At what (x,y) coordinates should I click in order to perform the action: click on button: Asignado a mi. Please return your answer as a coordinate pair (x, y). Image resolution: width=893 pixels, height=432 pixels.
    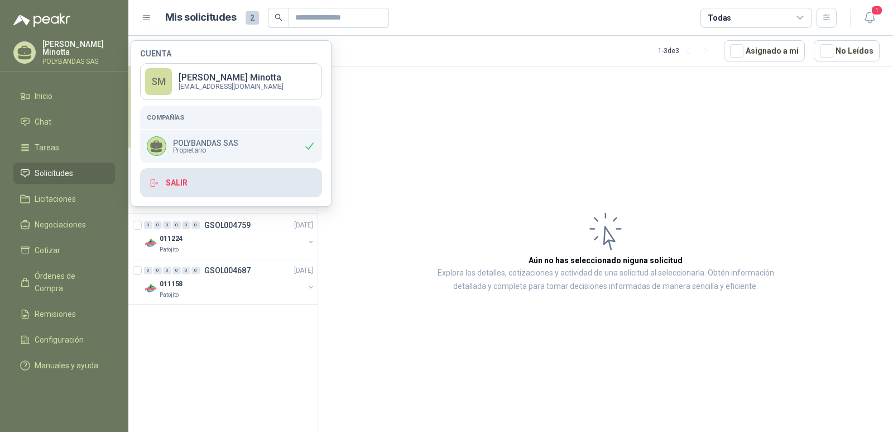
    Looking at the image, I should click on (764, 51).